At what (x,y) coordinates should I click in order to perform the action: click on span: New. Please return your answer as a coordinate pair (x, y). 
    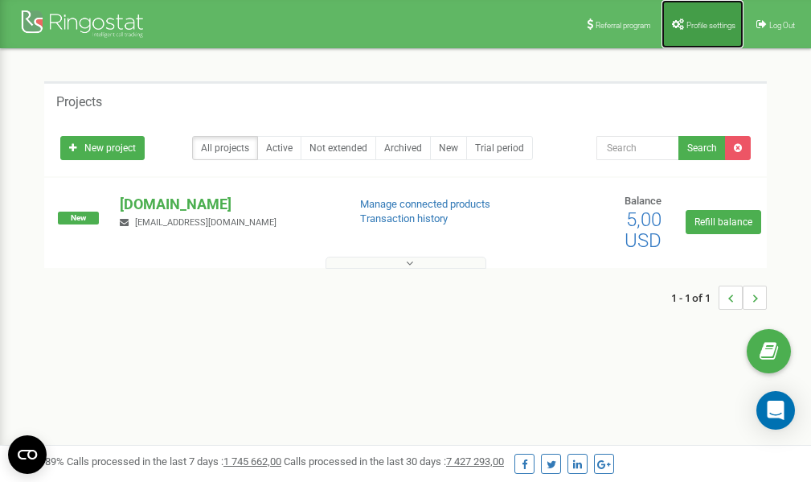
    Looking at the image, I should click on (78, 218).